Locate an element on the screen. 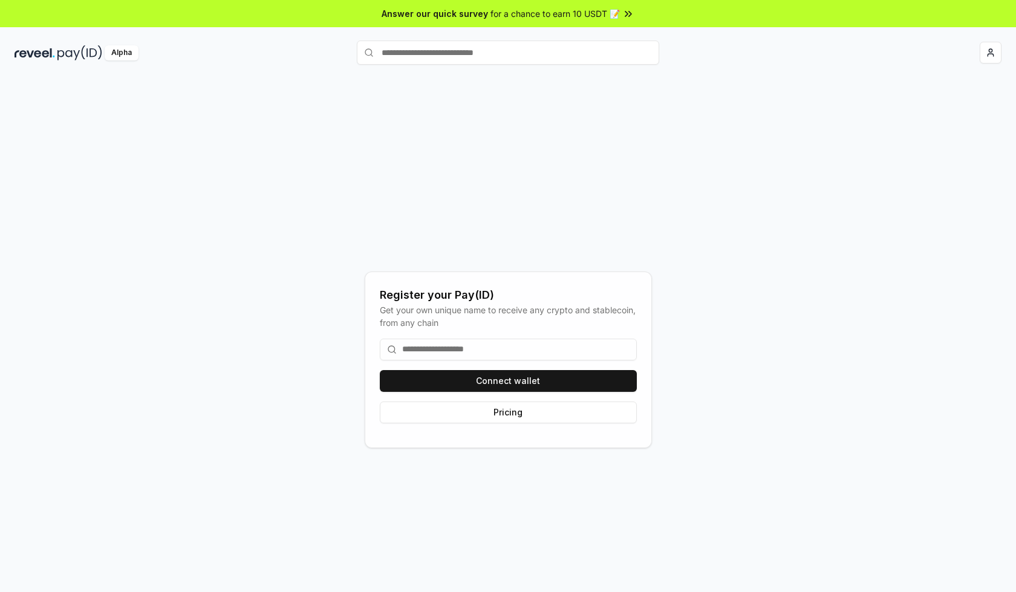  div: Register your Pay(ID) is located at coordinates (508, 295).